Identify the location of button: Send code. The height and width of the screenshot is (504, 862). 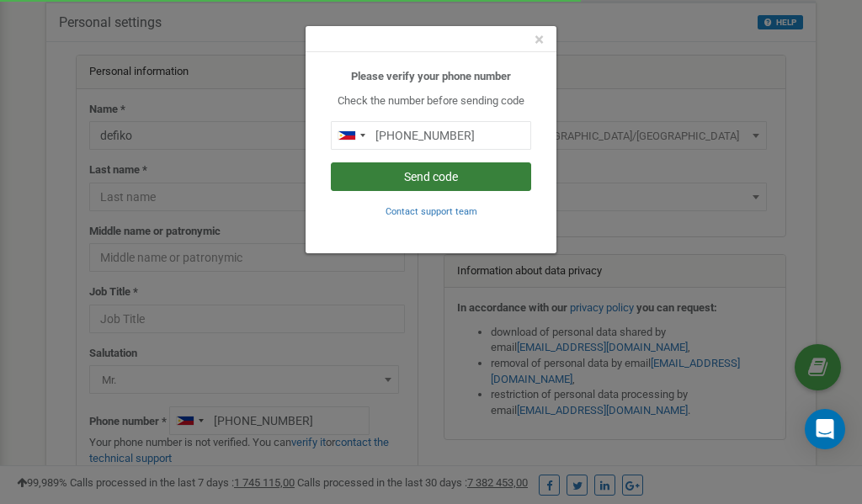
(431, 177).